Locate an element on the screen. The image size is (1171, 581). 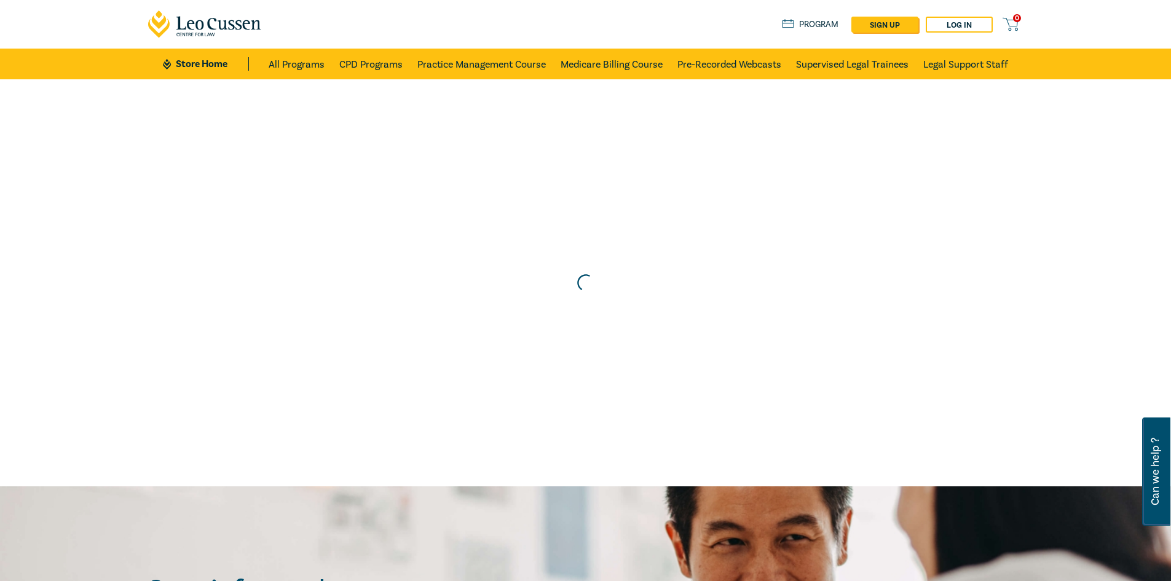
a: Log in is located at coordinates (959, 25).